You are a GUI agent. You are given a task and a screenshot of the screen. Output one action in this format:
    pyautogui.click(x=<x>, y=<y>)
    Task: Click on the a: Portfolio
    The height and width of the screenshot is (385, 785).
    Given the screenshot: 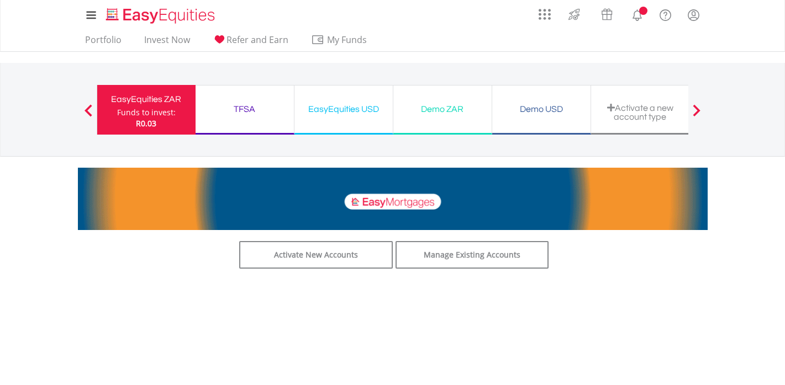 What is the action you would take?
    pyautogui.click(x=103, y=43)
    